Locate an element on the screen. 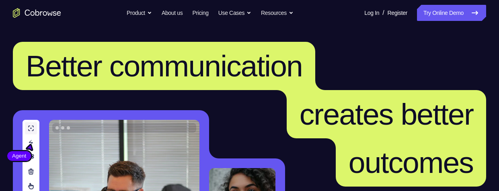  span: creates better is located at coordinates (386, 114).